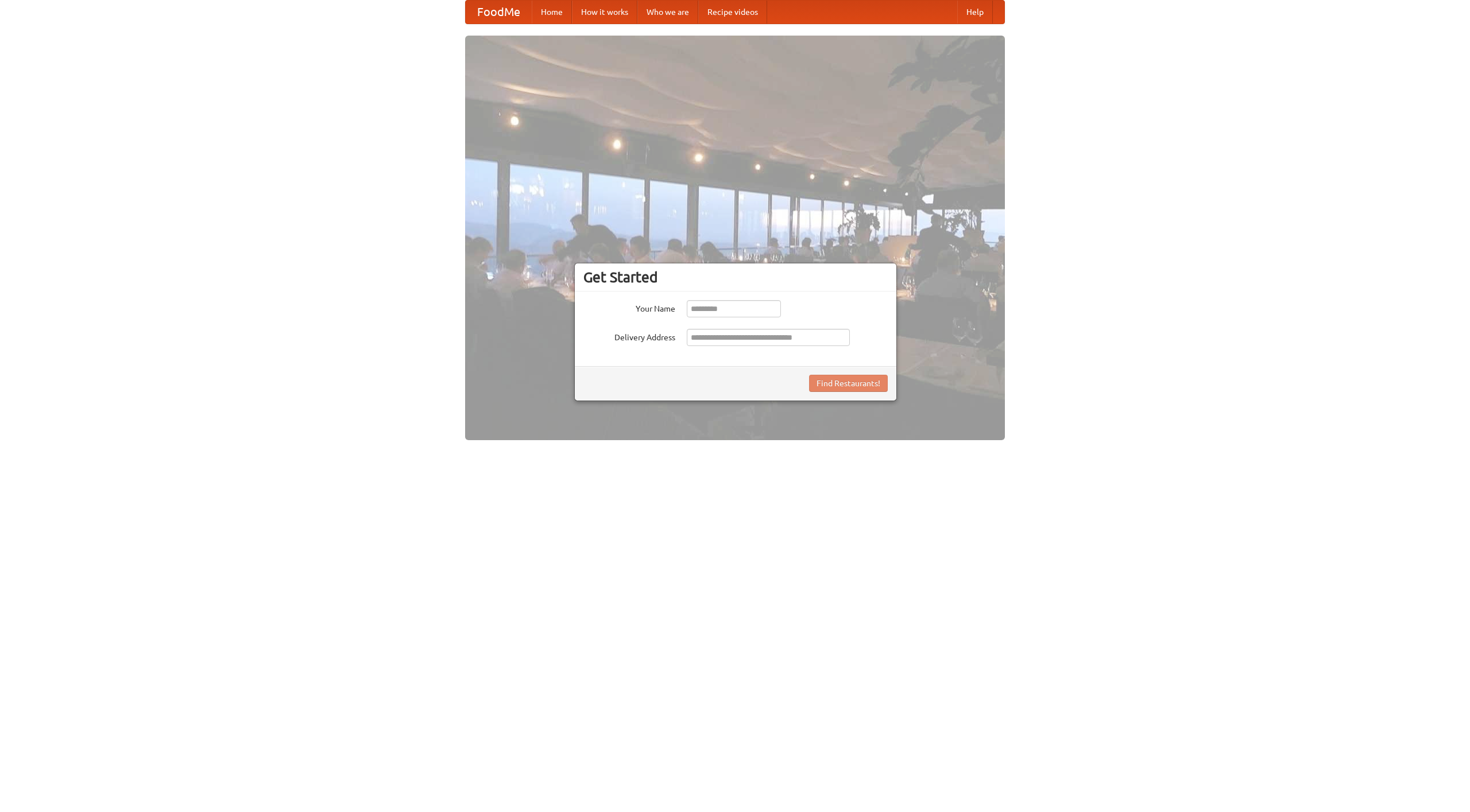 Image resolution: width=1470 pixels, height=812 pixels. Describe the element at coordinates (552, 12) in the screenshot. I see `a: Home` at that location.